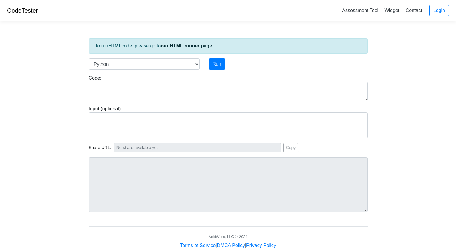  I want to click on div: Input (optional):, so click(228, 122).